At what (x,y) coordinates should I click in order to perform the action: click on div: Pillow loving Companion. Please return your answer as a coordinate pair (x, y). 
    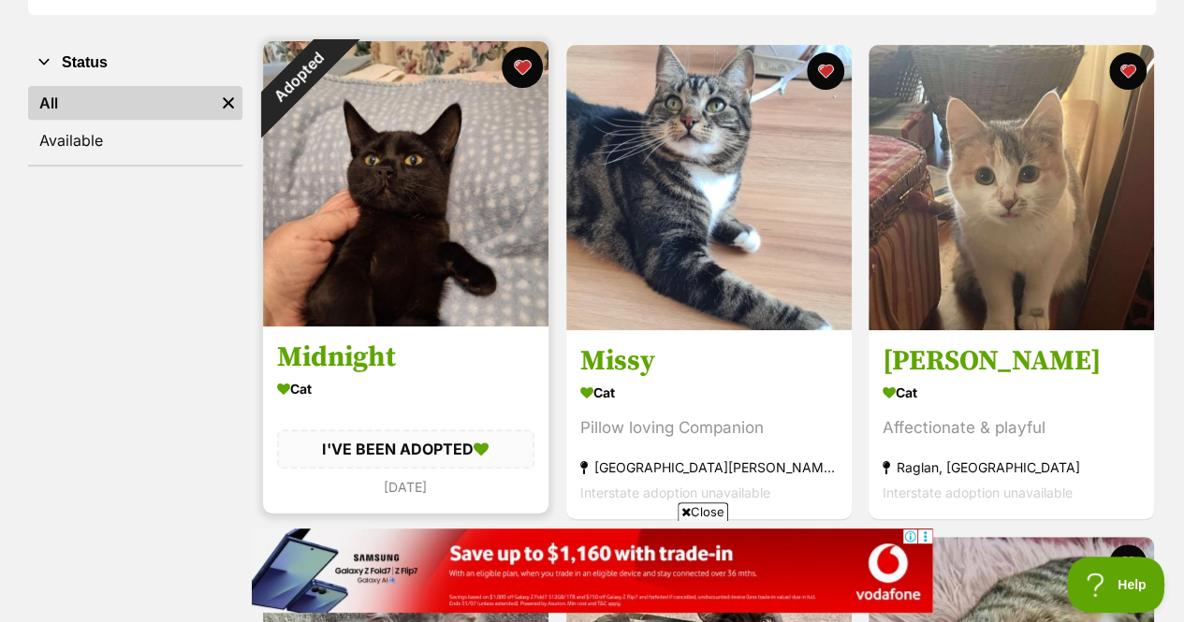
    Looking at the image, I should click on (709, 428).